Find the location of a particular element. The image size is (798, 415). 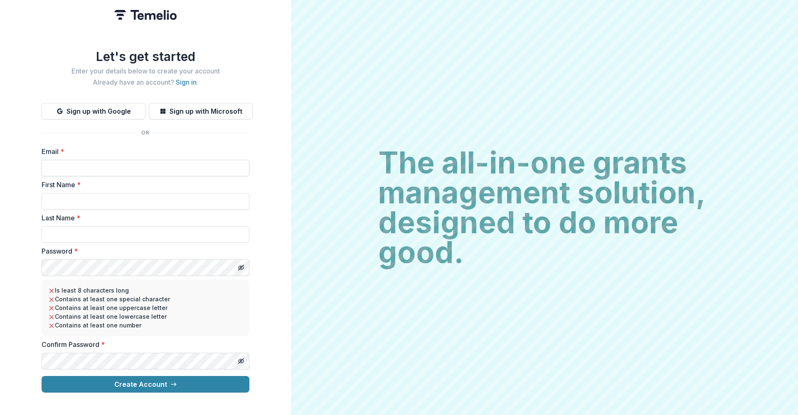

button: Sign up with Microsoft is located at coordinates (201, 111).